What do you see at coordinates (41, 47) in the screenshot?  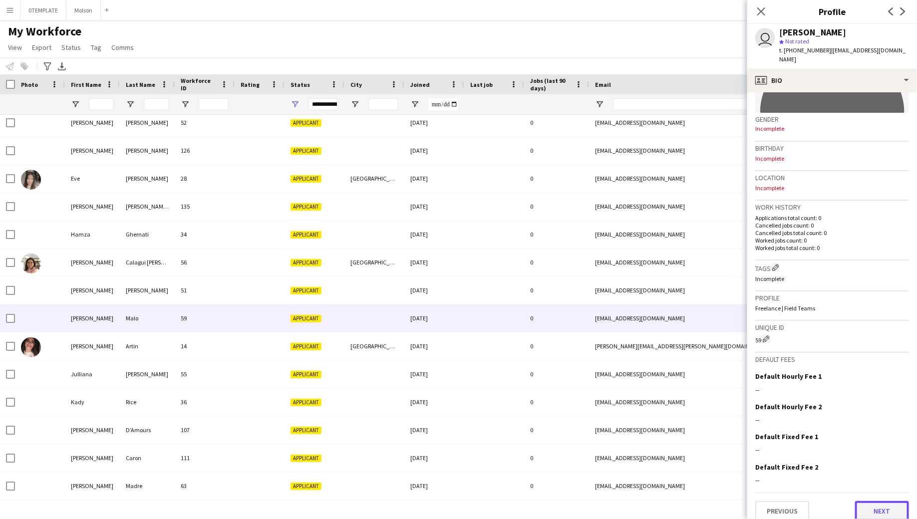 I see `span: Export` at bounding box center [41, 47].